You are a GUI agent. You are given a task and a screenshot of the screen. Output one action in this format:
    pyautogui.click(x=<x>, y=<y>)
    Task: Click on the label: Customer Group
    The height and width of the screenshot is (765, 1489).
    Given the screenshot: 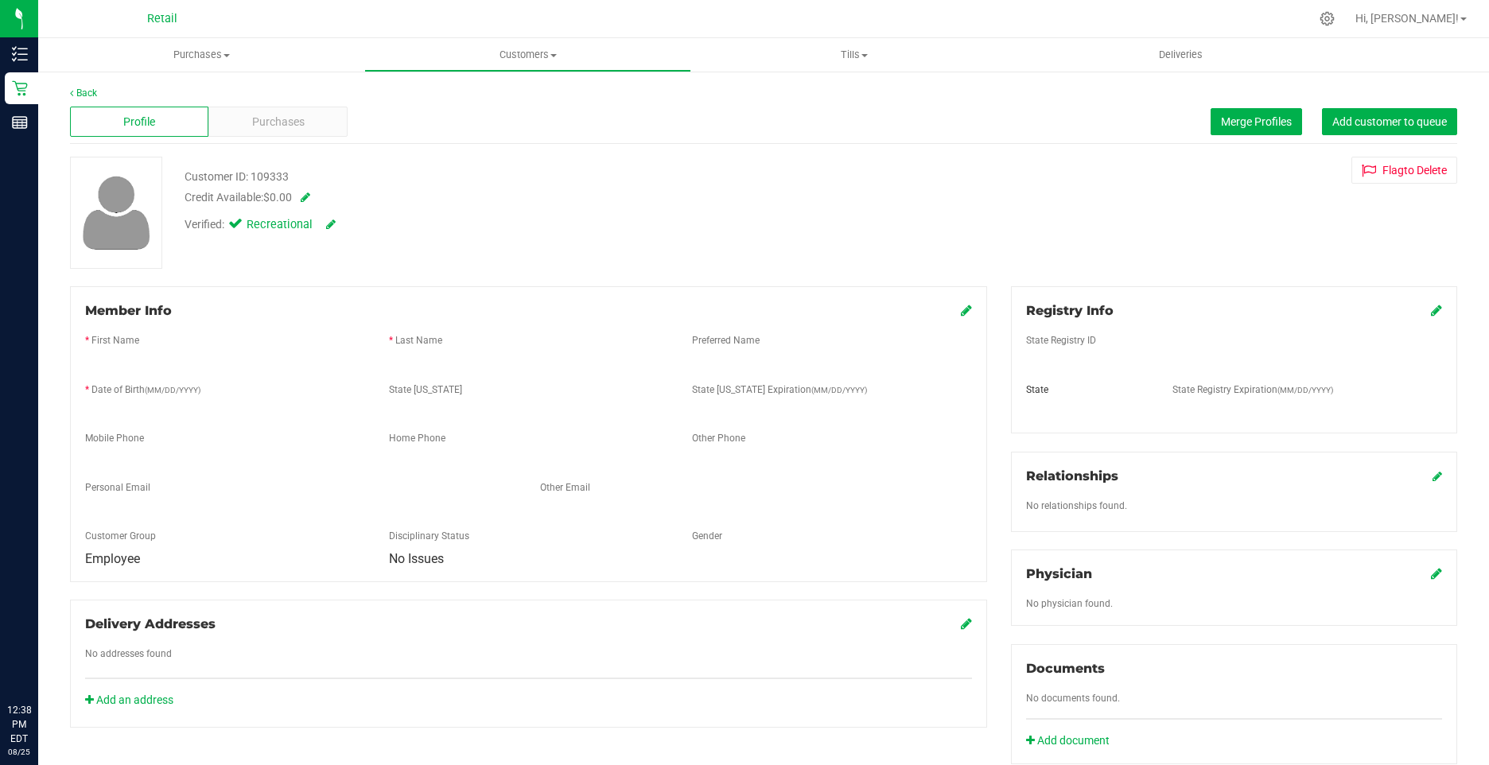 What is the action you would take?
    pyautogui.click(x=120, y=536)
    